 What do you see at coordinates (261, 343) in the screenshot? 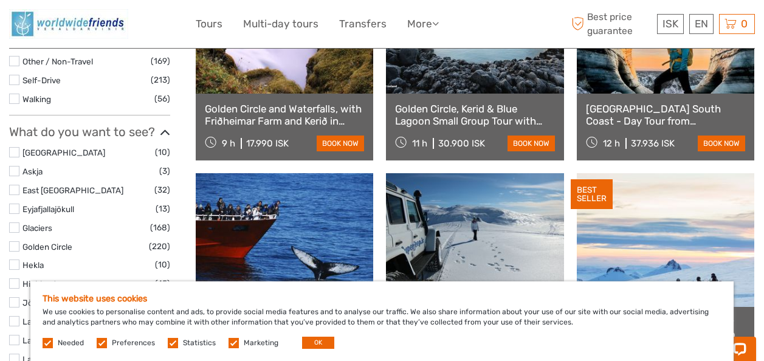
I see `label: Marketing` at bounding box center [261, 343].